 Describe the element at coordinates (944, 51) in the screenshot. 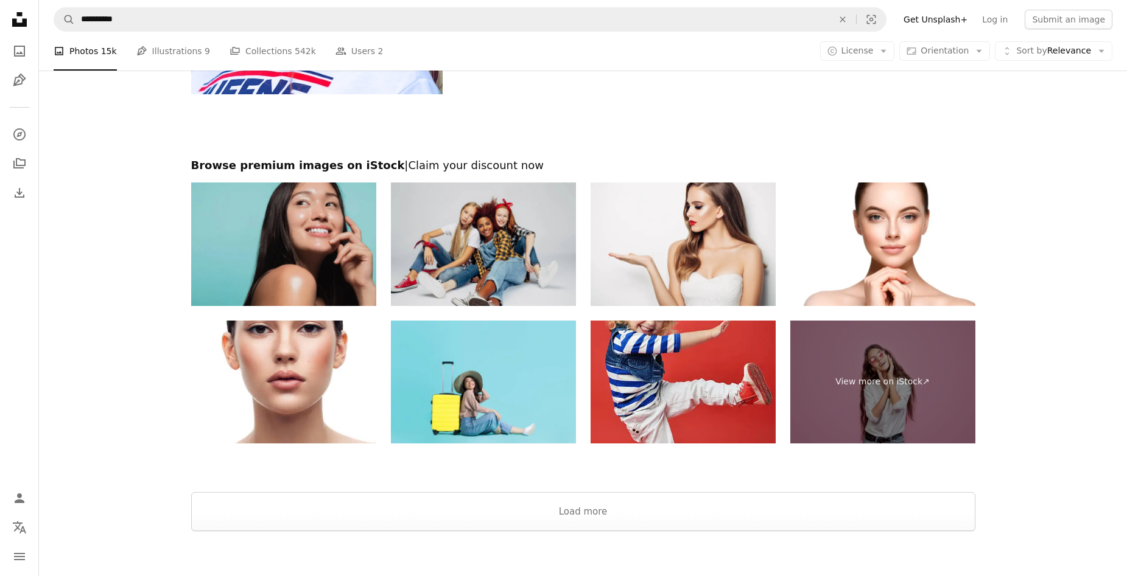

I see `span: Orientation` at that location.